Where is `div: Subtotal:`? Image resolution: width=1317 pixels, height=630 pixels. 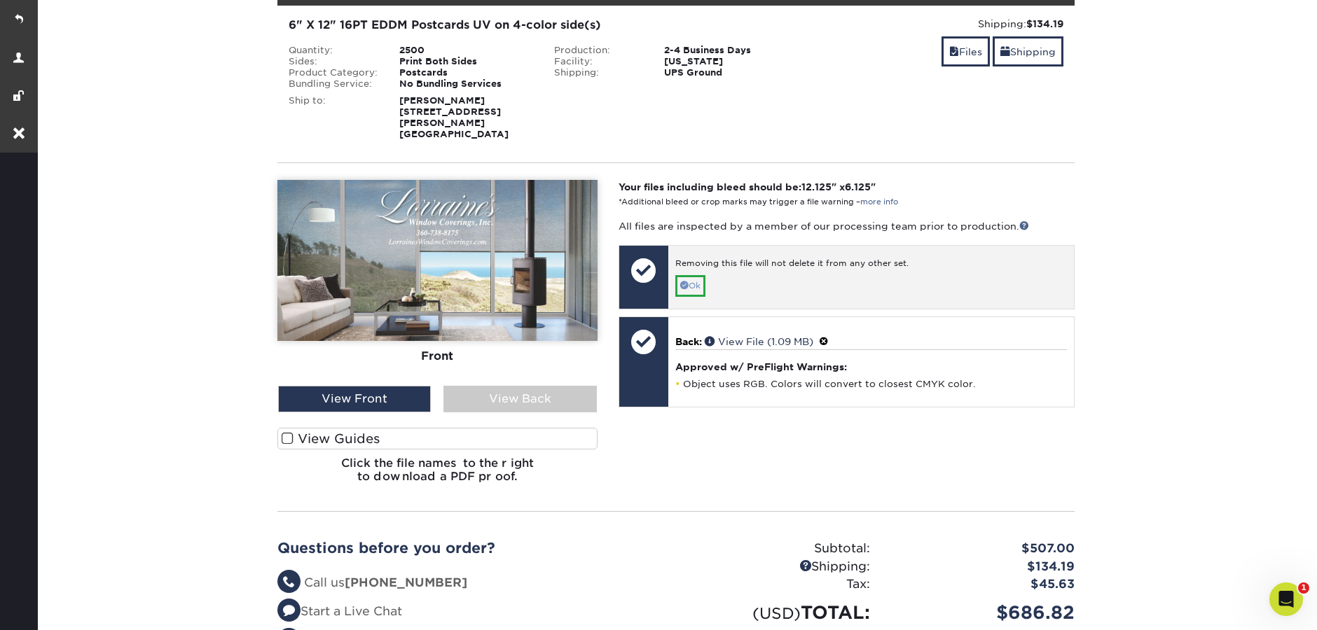 div: Subtotal: is located at coordinates (778, 549).